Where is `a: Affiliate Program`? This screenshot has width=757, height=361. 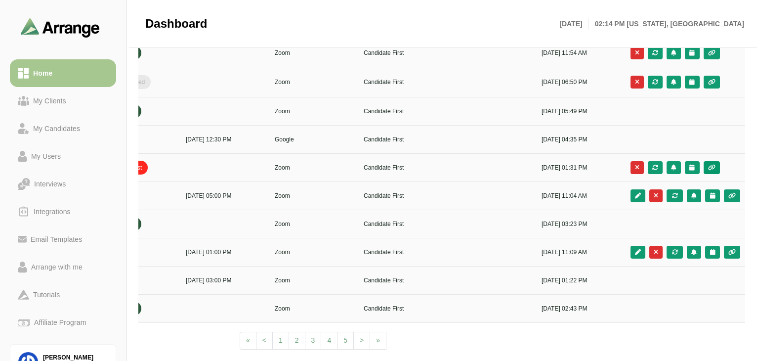 a: Affiliate Program is located at coordinates (63, 322).